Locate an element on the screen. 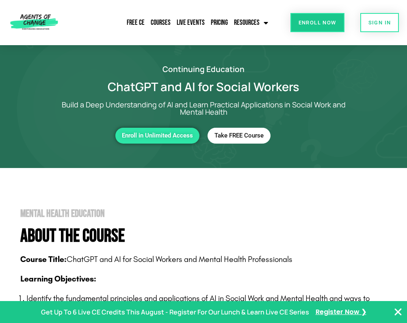 The image size is (407, 323). a: SIGN IN is located at coordinates (380, 22).